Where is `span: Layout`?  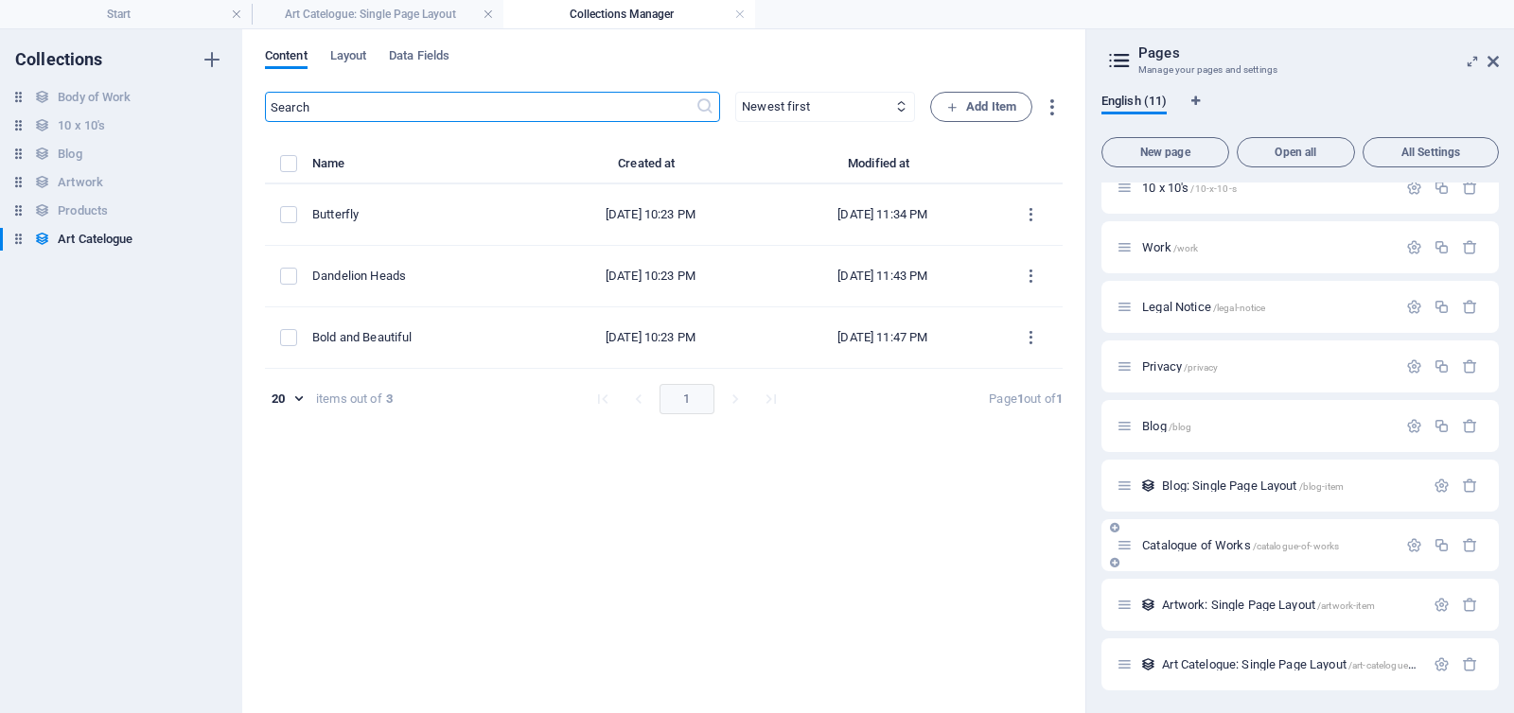
span: Layout is located at coordinates (348, 58).